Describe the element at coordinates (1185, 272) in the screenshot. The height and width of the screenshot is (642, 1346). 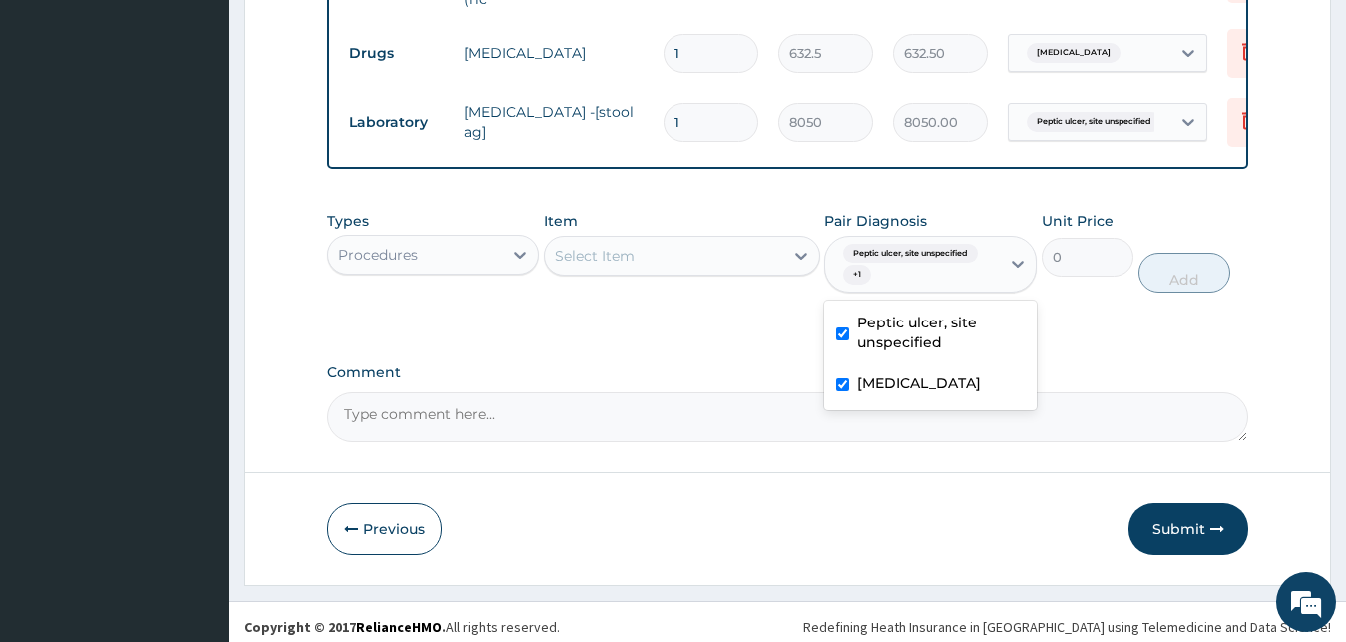
I see `button: Add` at that location.